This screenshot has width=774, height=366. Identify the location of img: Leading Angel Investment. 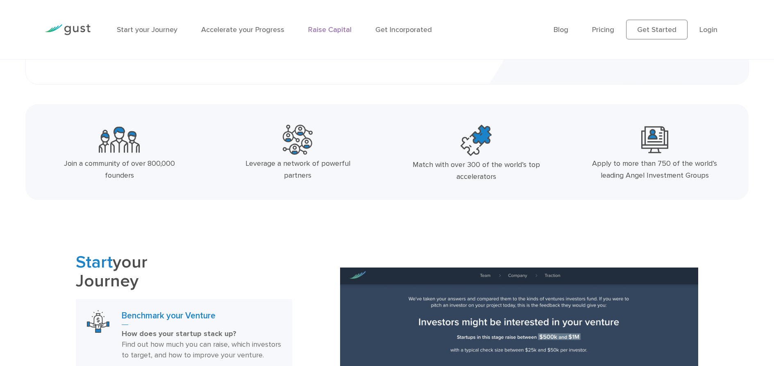
(655, 139).